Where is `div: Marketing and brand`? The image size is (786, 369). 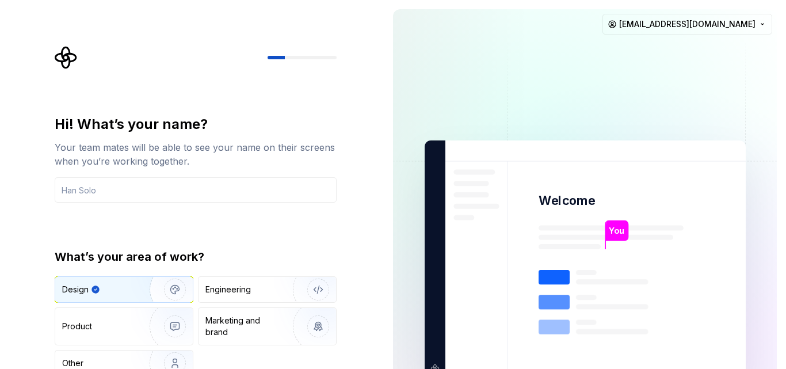
div: Marketing and brand is located at coordinates (244, 326).